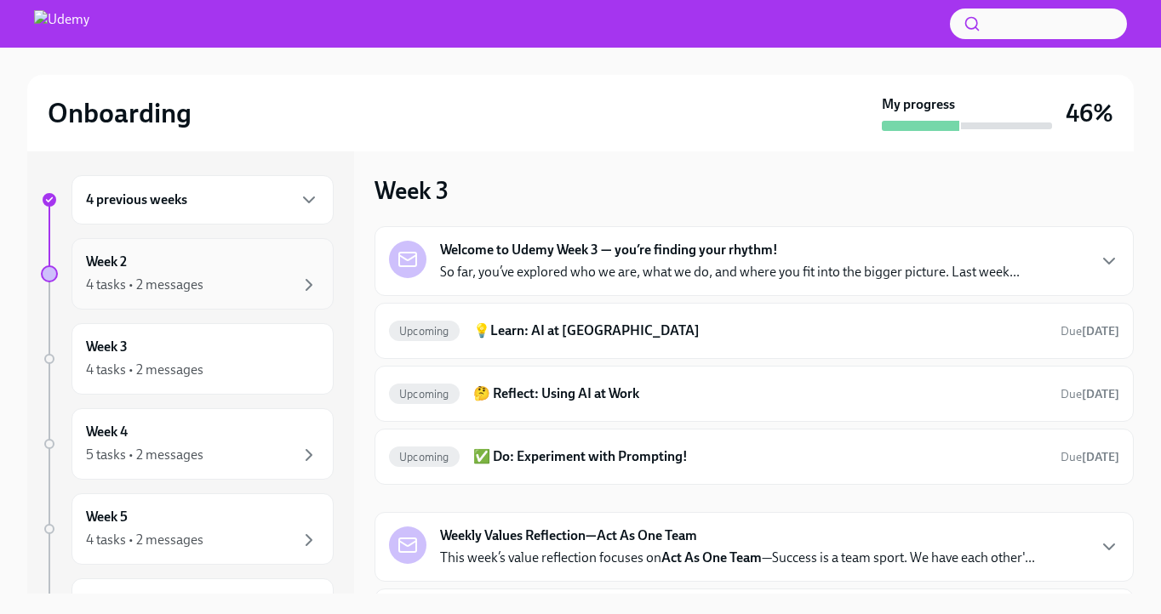  I want to click on p: So far, you’ve explored who we are, what we do, and where you fit into the bigger picture. Last w..., so click(729, 272).